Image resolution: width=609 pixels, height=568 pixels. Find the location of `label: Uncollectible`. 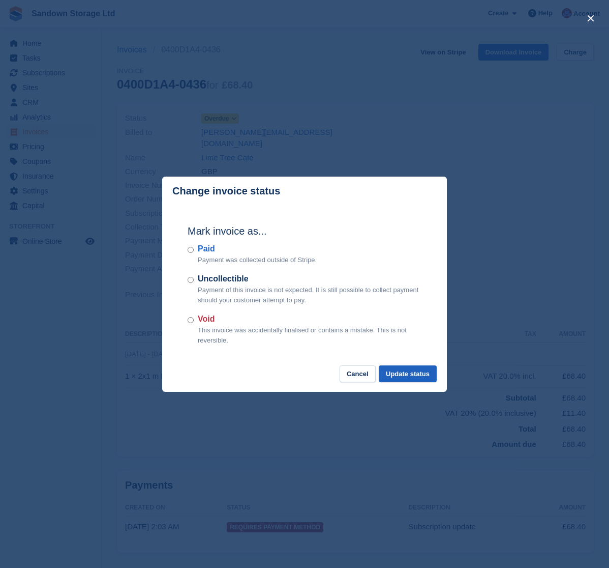

label: Uncollectible is located at coordinates (310, 279).